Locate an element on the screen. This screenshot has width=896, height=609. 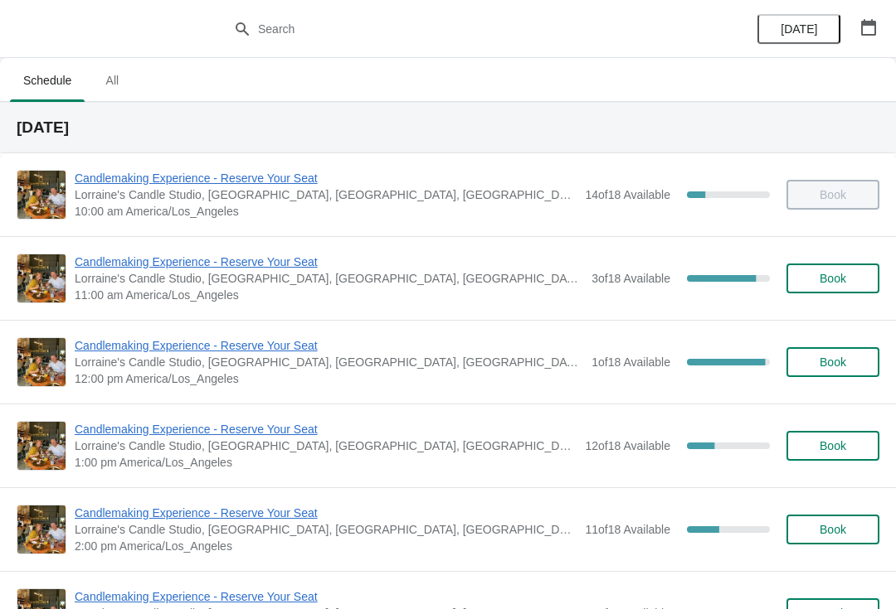
input: Search is located at coordinates (464, 29).